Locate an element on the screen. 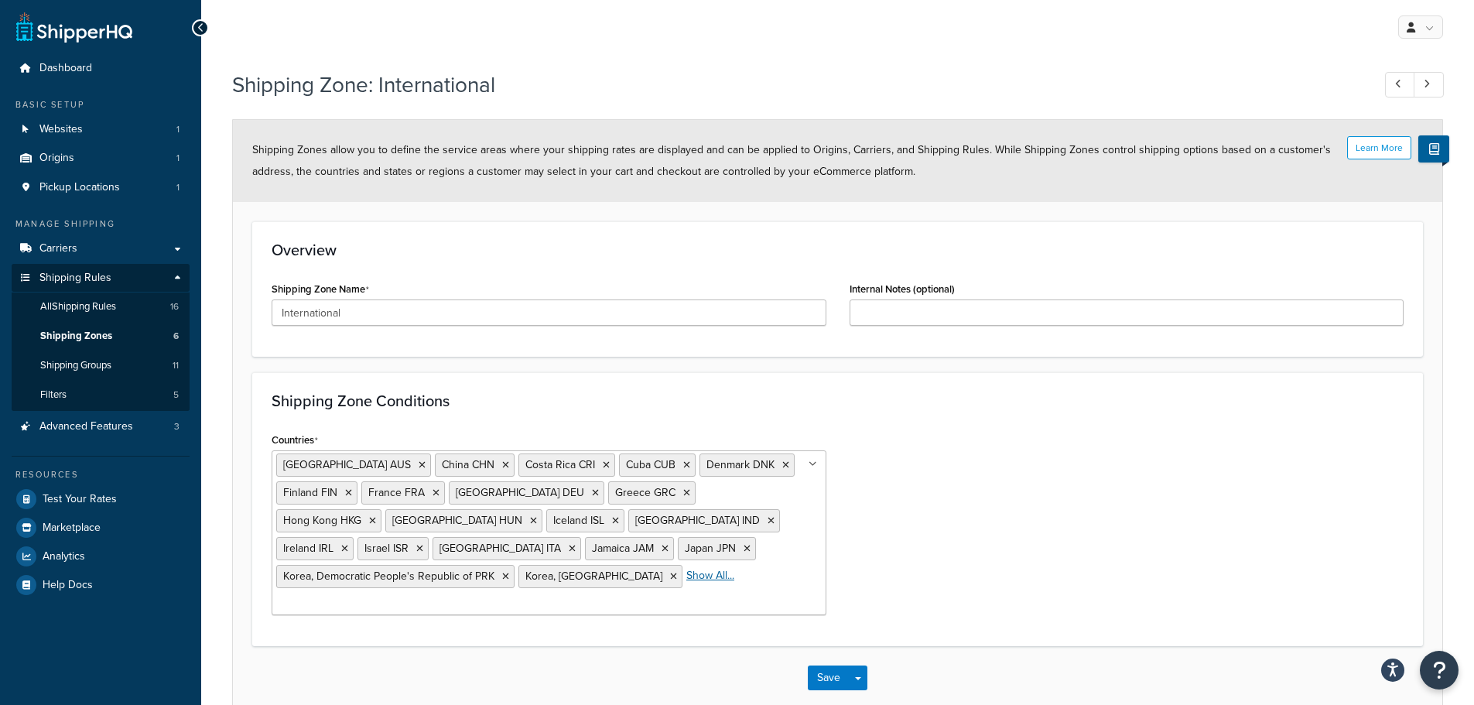 The height and width of the screenshot is (705, 1474). li: Shipping Rules is located at coordinates (101, 337).